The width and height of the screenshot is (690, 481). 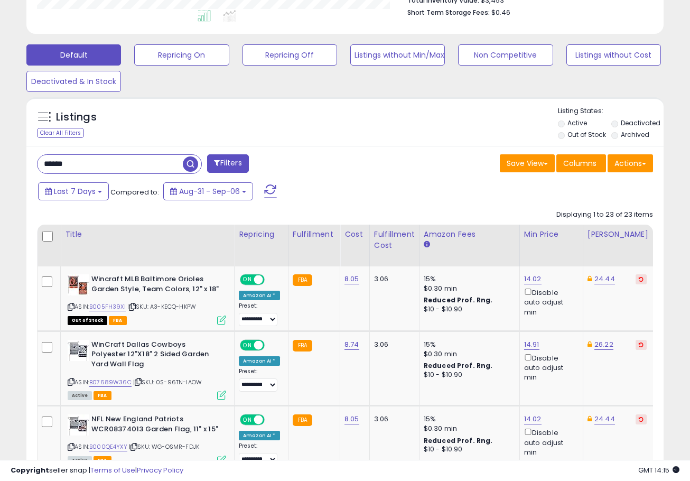 What do you see at coordinates (110, 382) in the screenshot?
I see `a: B07689W36C` at bounding box center [110, 382].